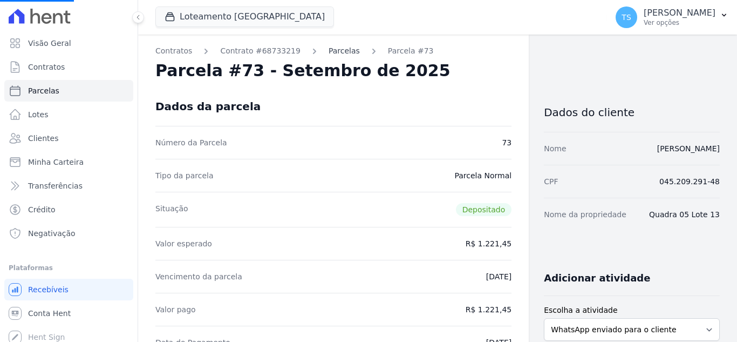  I want to click on dd: 73, so click(507, 142).